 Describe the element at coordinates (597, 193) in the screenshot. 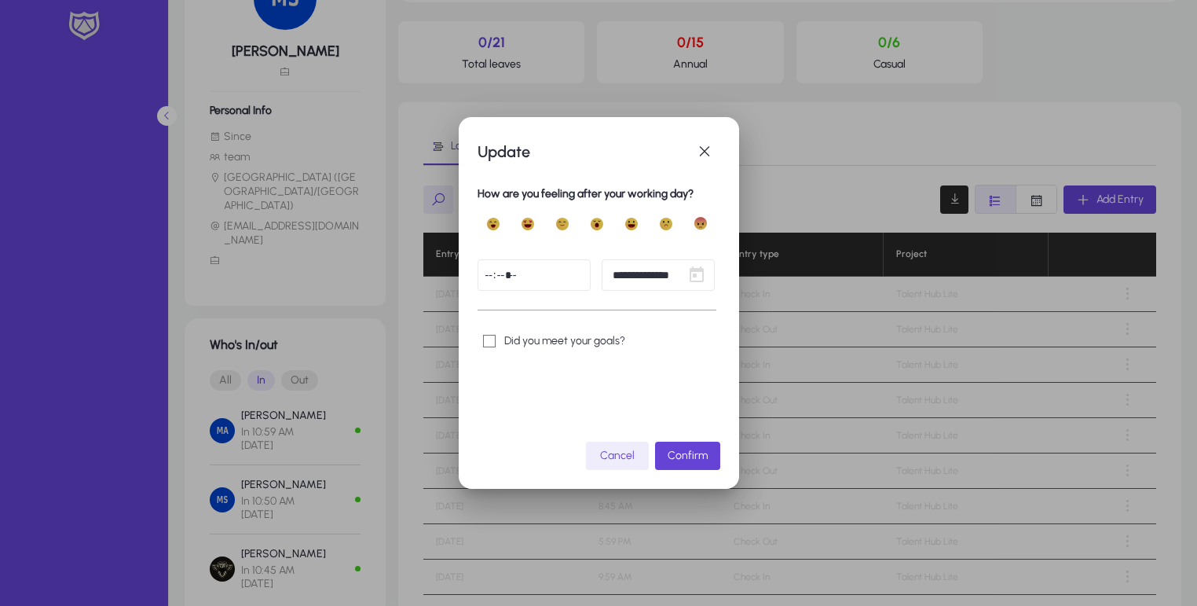

I see `h1: How are you feeling after your working day?` at that location.